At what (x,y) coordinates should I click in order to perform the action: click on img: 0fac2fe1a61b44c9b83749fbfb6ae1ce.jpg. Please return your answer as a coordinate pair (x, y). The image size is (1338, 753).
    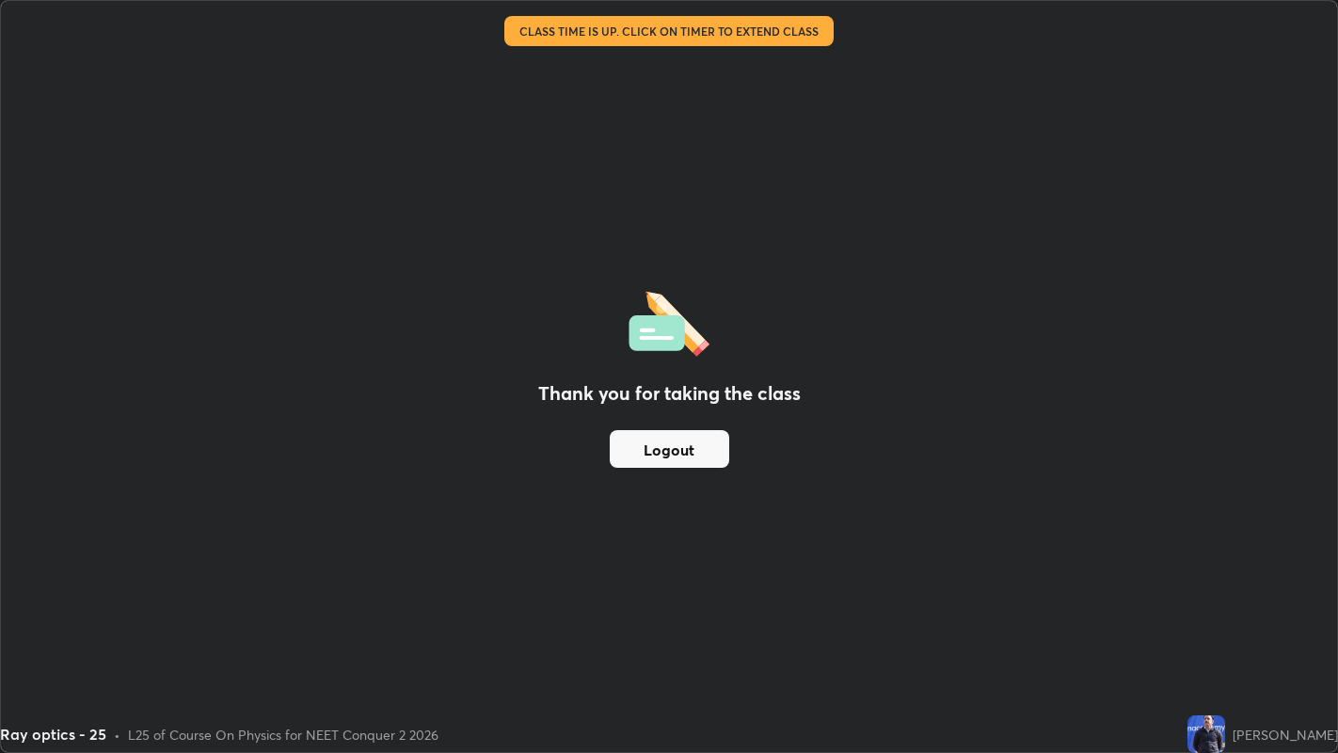
    Looking at the image, I should click on (1206, 734).